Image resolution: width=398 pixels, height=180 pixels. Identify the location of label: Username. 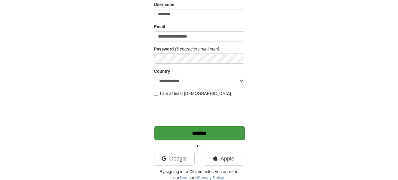
(164, 5).